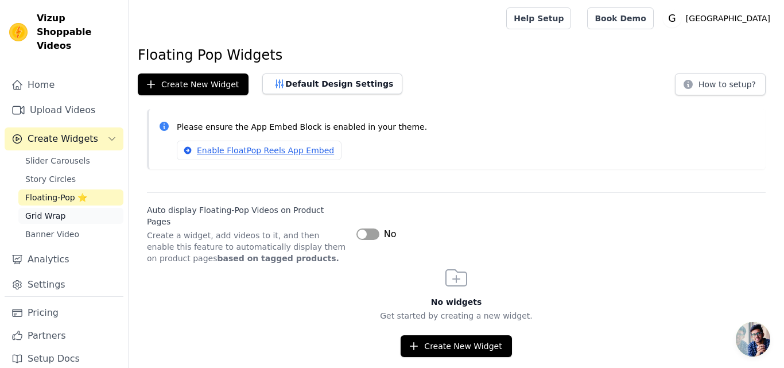  What do you see at coordinates (45, 216) in the screenshot?
I see `span: Grid Wrap` at bounding box center [45, 216].